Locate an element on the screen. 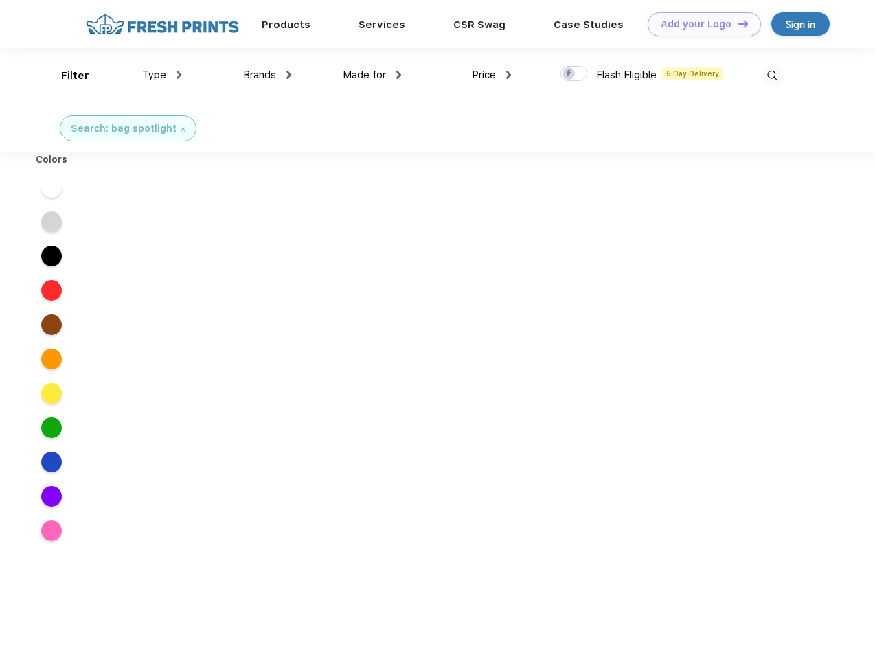 The height and width of the screenshot is (659, 875). div: Add your Logo is located at coordinates (695, 24).